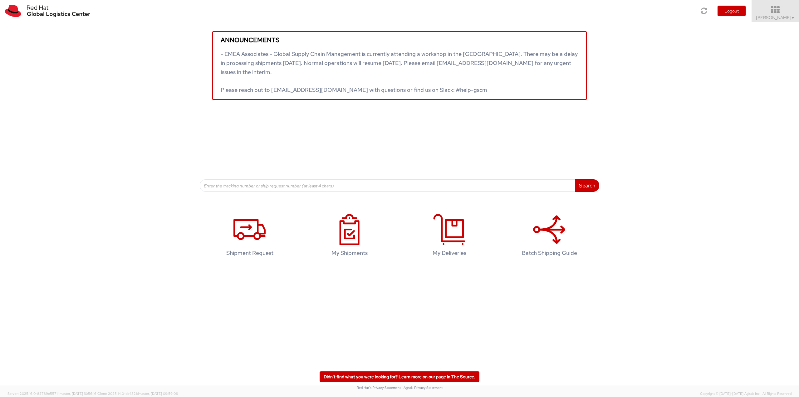 This screenshot has height=397, width=799. Describe the element at coordinates (732, 11) in the screenshot. I see `button: Logout` at that location.